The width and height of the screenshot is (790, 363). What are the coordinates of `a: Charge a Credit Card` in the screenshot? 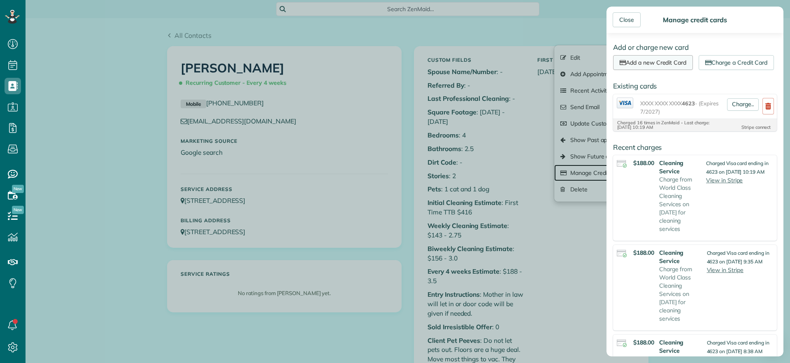 It's located at (736, 63).